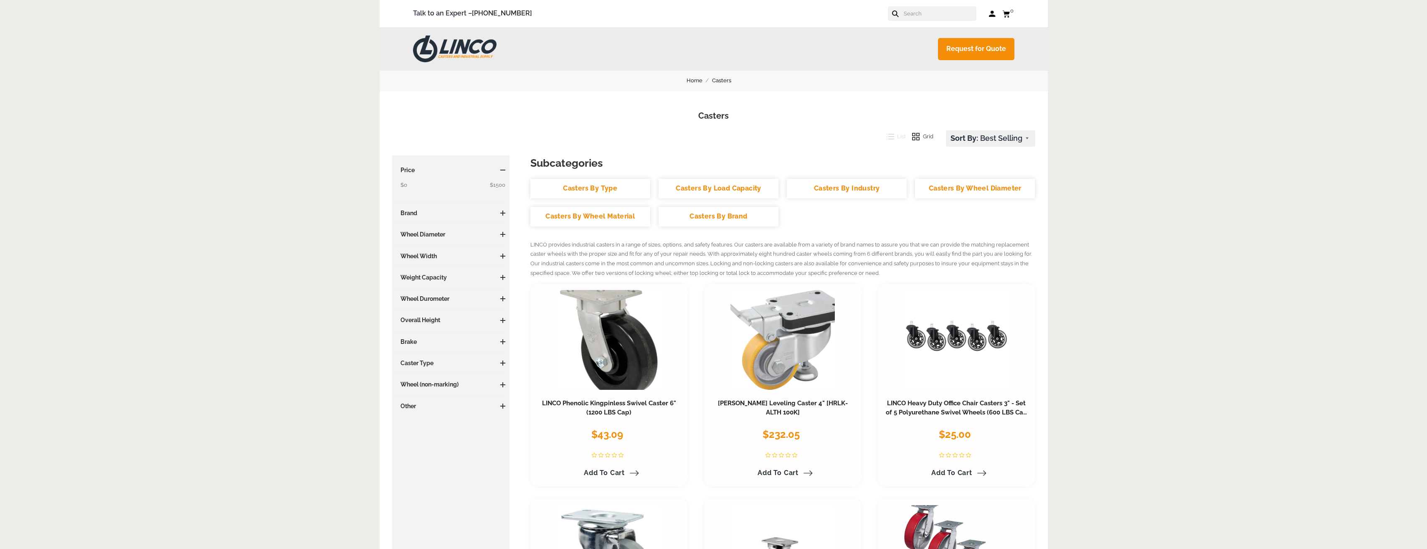 Image resolution: width=1427 pixels, height=549 pixels. What do you see at coordinates (894, 137) in the screenshot?
I see `button: List` at bounding box center [894, 137].